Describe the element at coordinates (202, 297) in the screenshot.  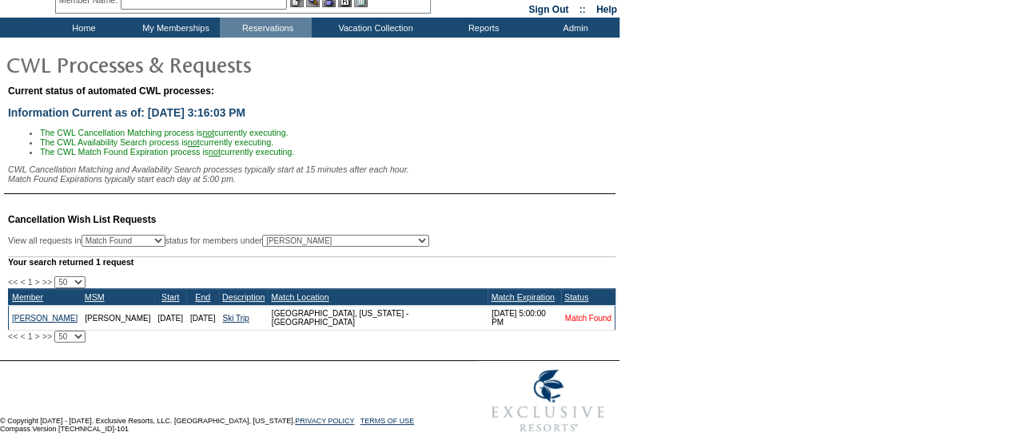
I see `a: End` at that location.